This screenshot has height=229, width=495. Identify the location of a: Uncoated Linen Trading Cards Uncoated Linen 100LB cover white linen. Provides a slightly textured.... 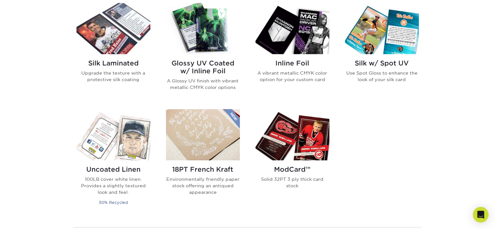
(113, 161).